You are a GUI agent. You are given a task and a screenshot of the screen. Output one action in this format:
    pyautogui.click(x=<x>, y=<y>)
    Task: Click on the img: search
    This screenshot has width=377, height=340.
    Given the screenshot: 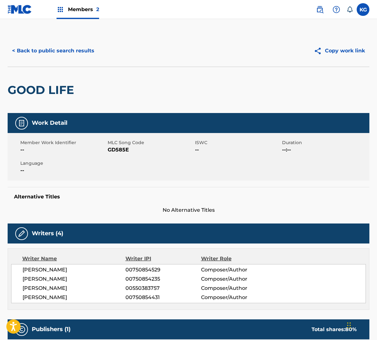 What is the action you would take?
    pyautogui.click(x=320, y=10)
    